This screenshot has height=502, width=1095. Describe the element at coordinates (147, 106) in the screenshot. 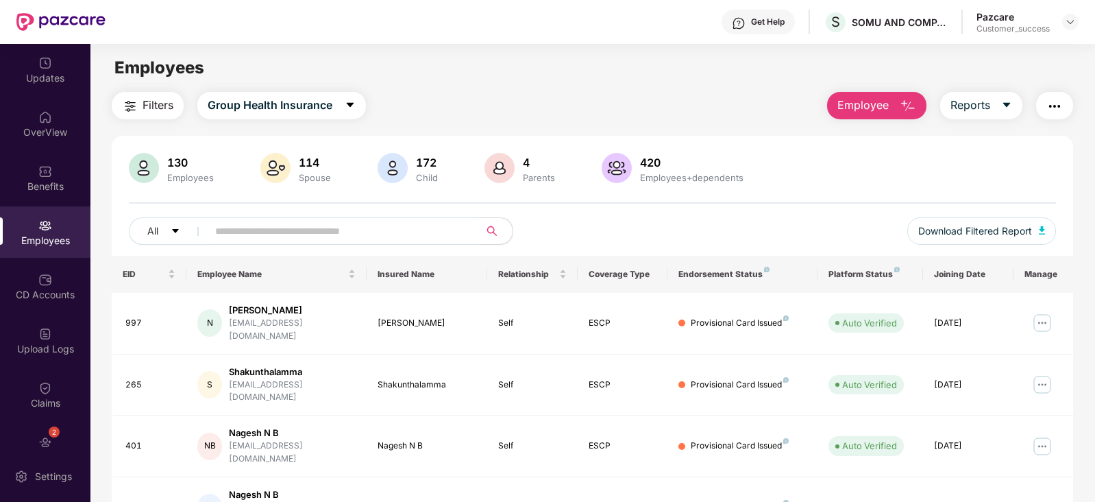

I see `button: Filters` at that location.